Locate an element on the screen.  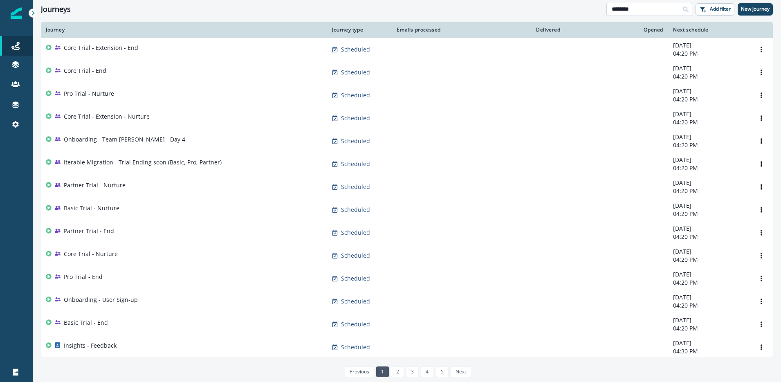
h1: Journeys is located at coordinates (56, 9).